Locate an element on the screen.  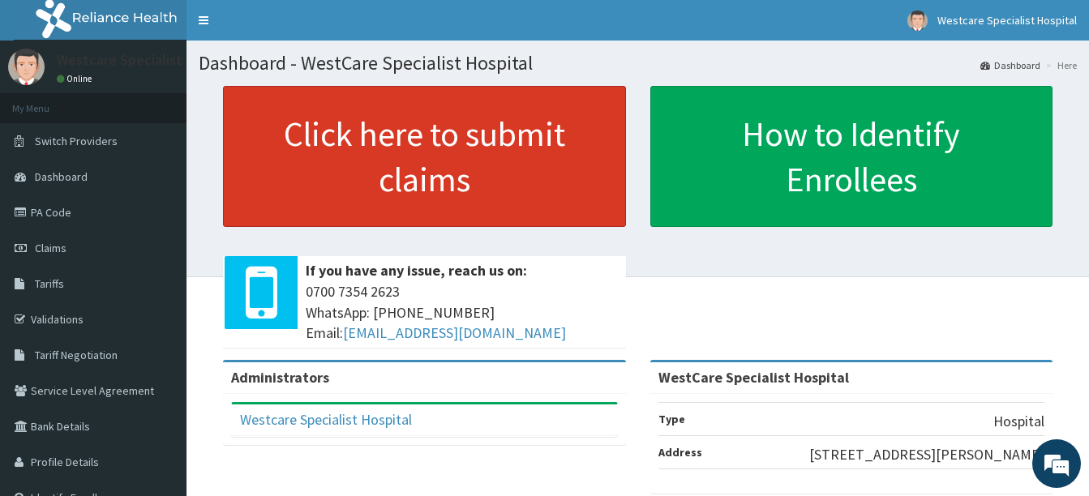
span: Dashboard is located at coordinates (61, 177).